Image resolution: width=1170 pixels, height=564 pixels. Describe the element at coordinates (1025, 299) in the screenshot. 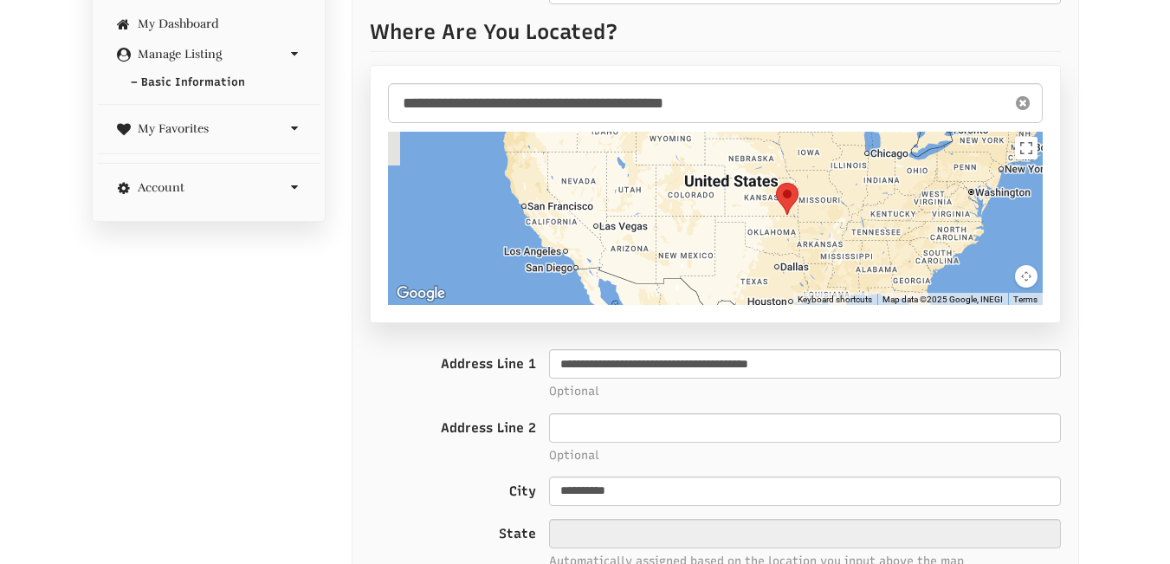

I see `a: Terms (opens in new tab)` at that location.